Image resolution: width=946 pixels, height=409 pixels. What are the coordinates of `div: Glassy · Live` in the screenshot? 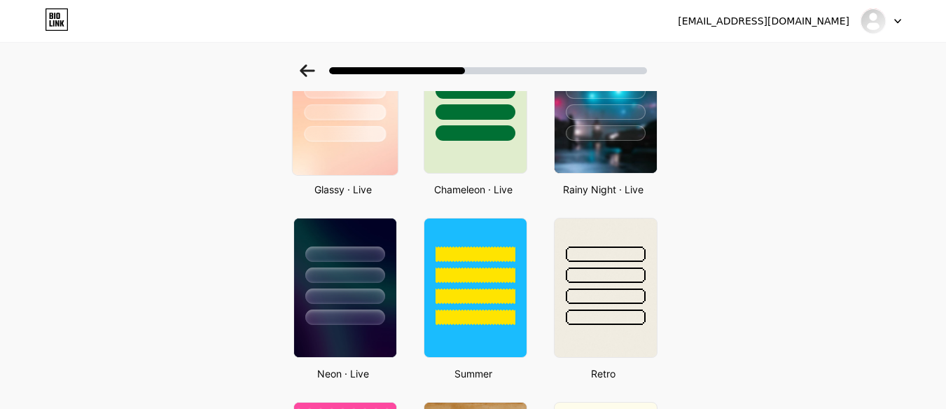 It's located at (343, 189).